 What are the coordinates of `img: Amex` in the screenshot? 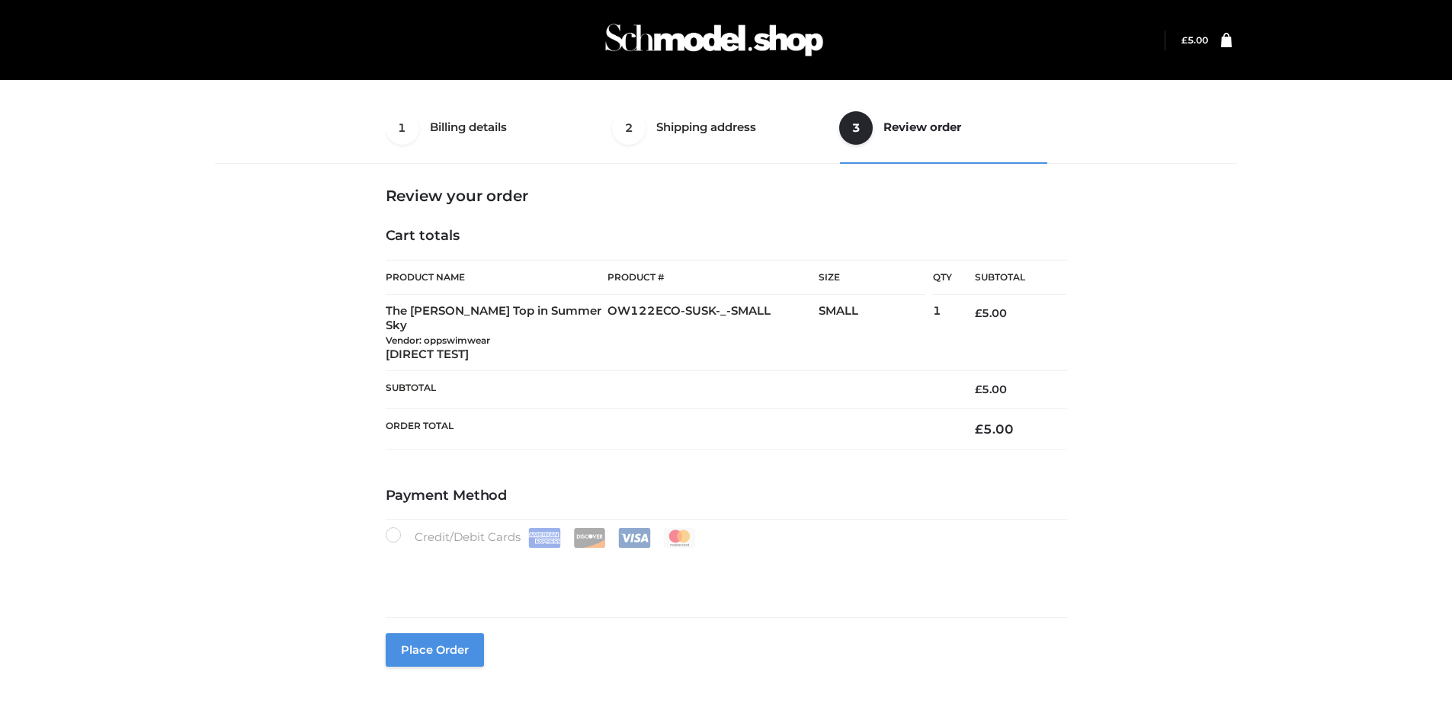 It's located at (544, 538).